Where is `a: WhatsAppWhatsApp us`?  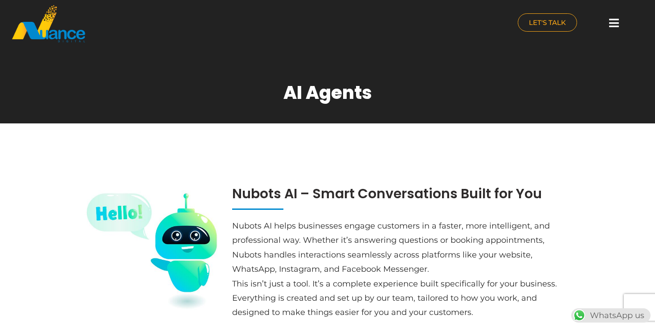
a: WhatsAppWhatsApp us is located at coordinates (611, 316).